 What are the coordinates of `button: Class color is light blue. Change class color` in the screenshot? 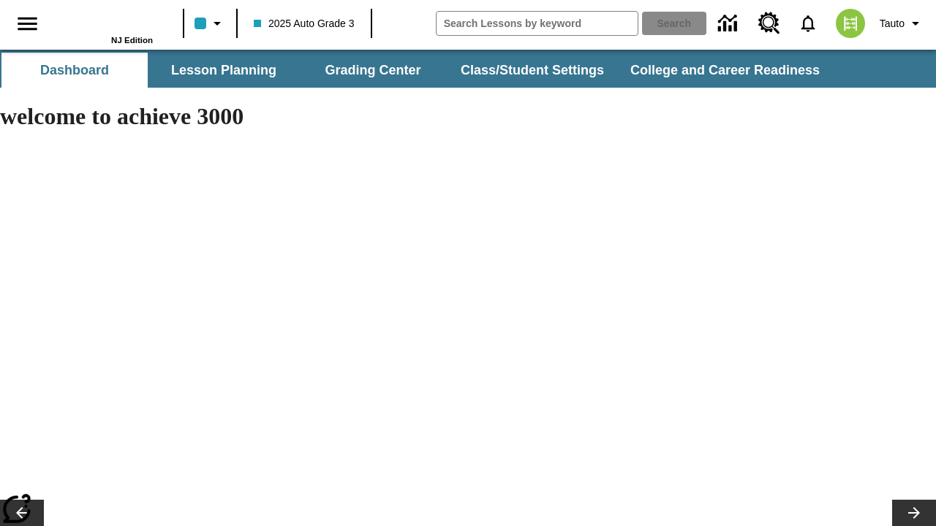 It's located at (210, 23).